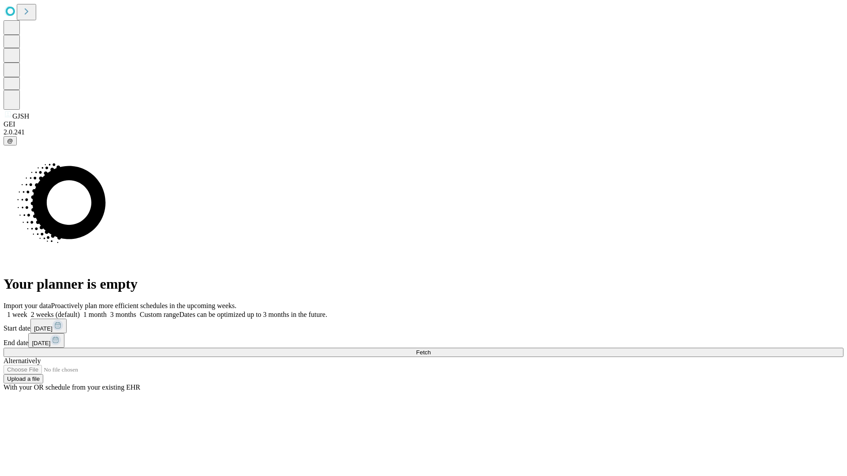  What do you see at coordinates (144, 306) in the screenshot?
I see `span: Proactively plan more efficient schedules in the upcoming weeks.` at bounding box center [144, 306].